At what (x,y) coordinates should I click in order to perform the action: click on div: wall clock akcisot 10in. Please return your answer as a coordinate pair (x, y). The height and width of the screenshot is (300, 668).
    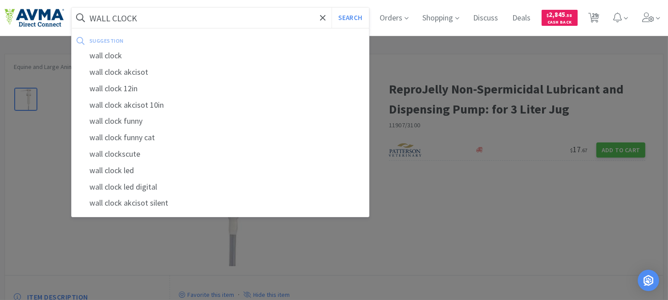
    Looking at the image, I should click on (220, 105).